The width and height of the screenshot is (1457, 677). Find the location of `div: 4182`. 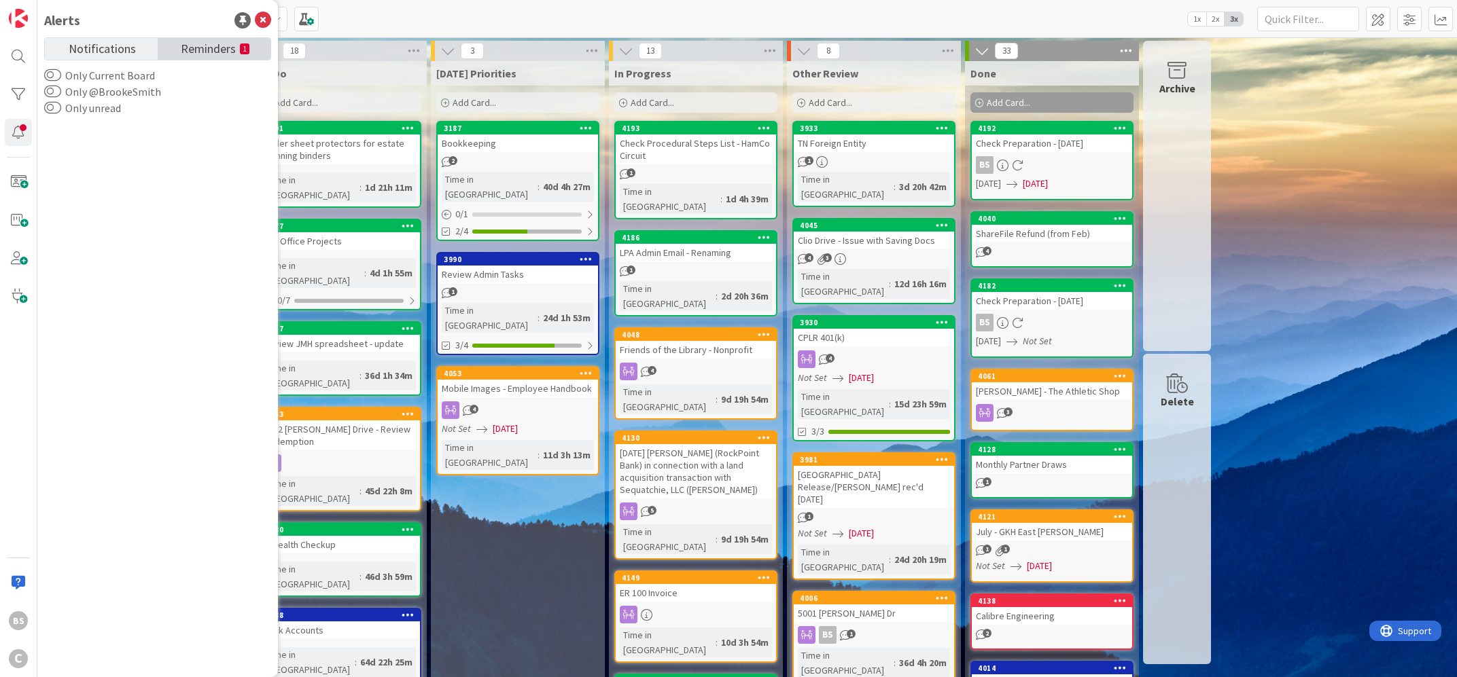

div: 4182 is located at coordinates (1054, 286).